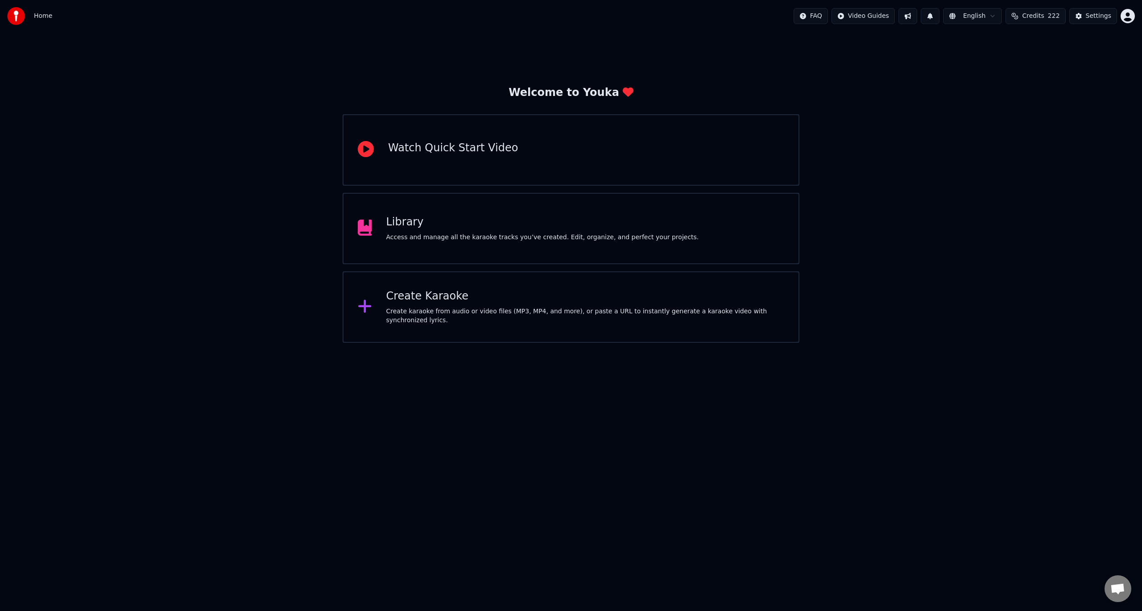 This screenshot has height=611, width=1142. What do you see at coordinates (585, 316) in the screenshot?
I see `div: Create karaoke from audio or video files (MP3, MP4, and more), or paste a URL to instantly genera...` at bounding box center [585, 316].